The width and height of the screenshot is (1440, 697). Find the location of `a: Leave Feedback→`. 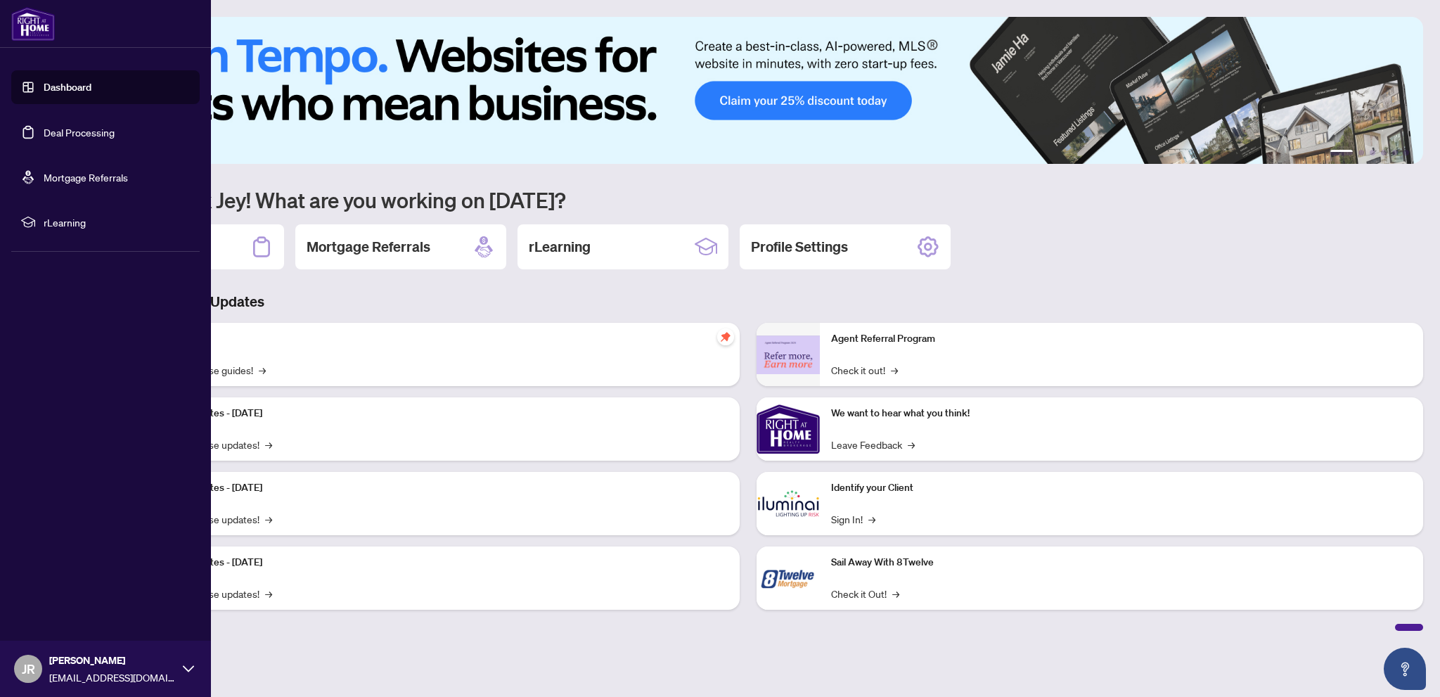

a: Leave Feedback→ is located at coordinates (873, 444).